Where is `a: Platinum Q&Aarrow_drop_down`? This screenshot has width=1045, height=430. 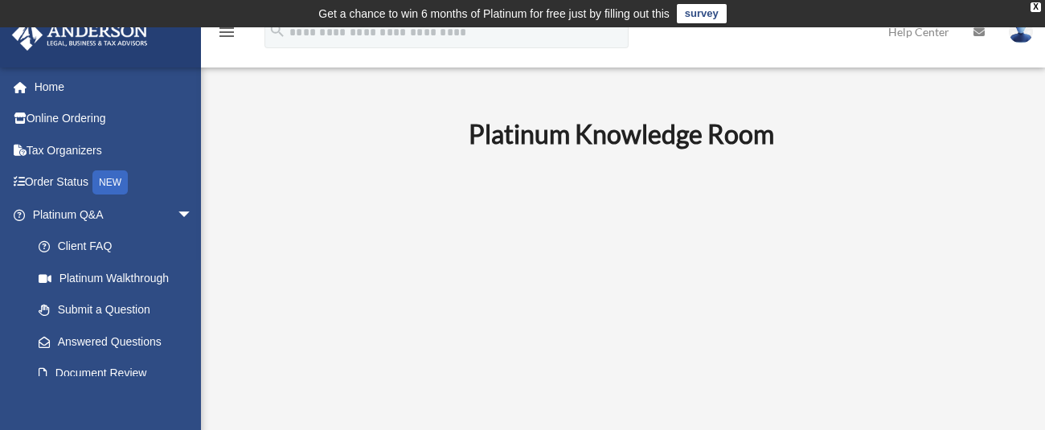
a: Platinum Q&Aarrow_drop_down is located at coordinates (114, 215).